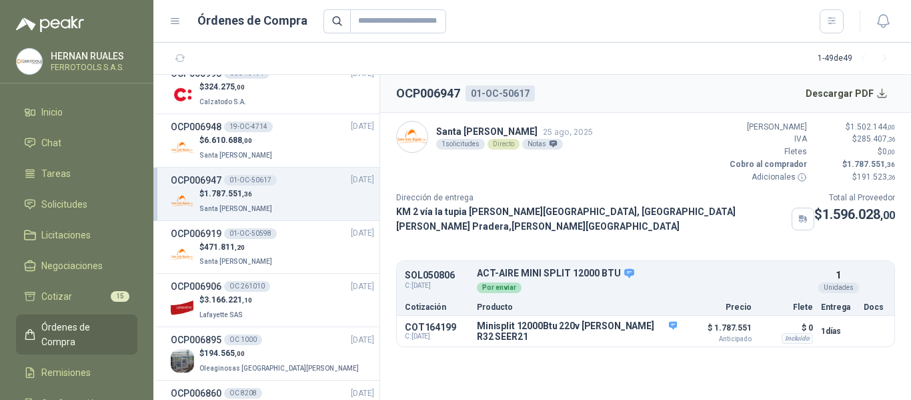 The width and height of the screenshot is (911, 400). What do you see at coordinates (120, 296) in the screenshot?
I see `span: 15` at bounding box center [120, 296].